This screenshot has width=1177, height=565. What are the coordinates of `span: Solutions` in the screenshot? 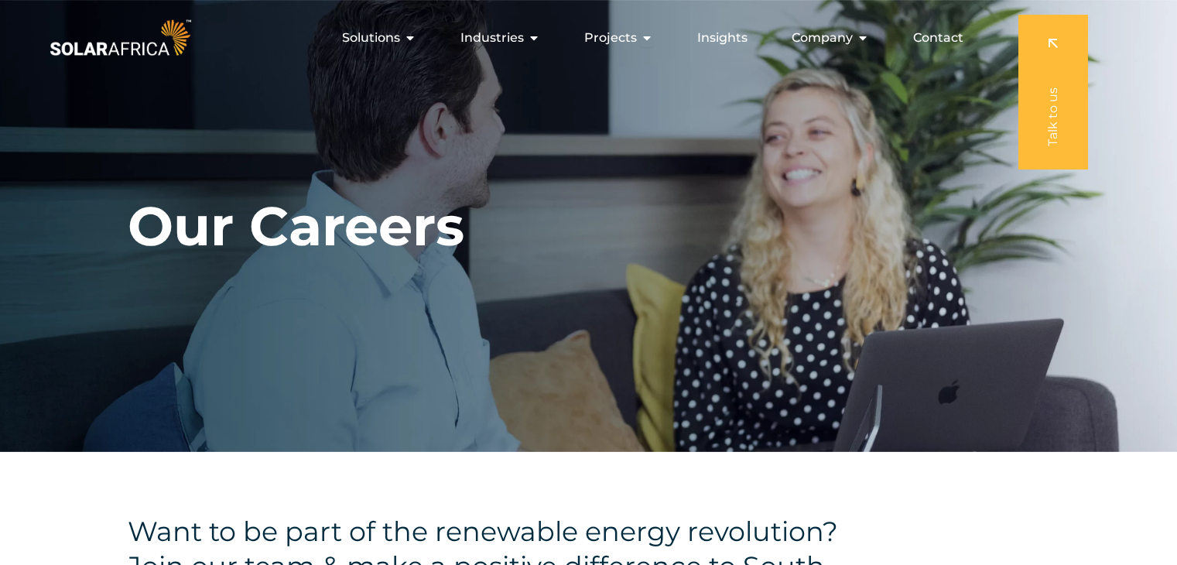 It's located at (371, 38).